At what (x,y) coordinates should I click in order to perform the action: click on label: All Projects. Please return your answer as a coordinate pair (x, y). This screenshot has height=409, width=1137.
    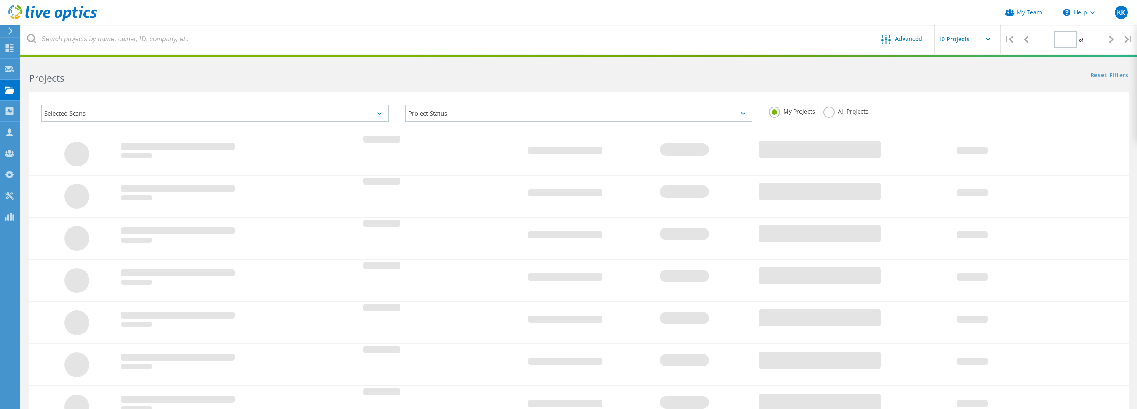
    Looking at the image, I should click on (846, 110).